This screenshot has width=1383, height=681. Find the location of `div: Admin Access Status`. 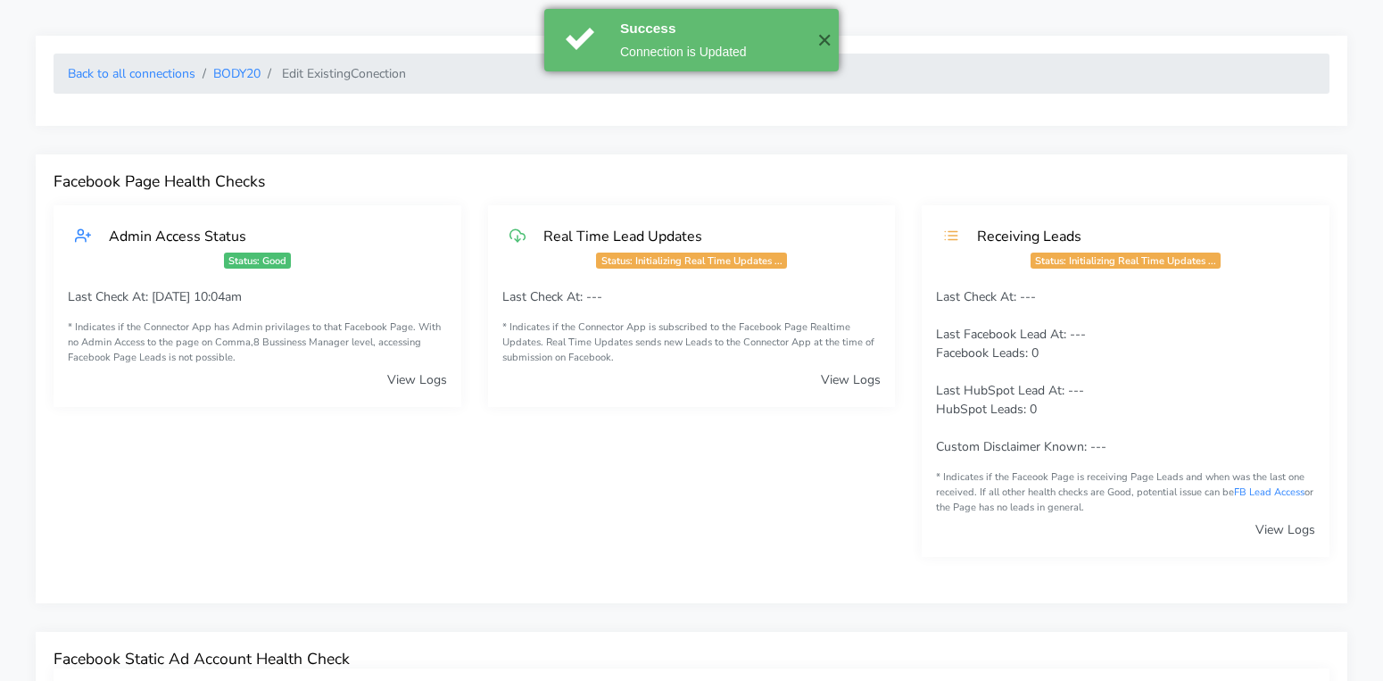

div: Admin Access Status is located at coordinates (265, 236).